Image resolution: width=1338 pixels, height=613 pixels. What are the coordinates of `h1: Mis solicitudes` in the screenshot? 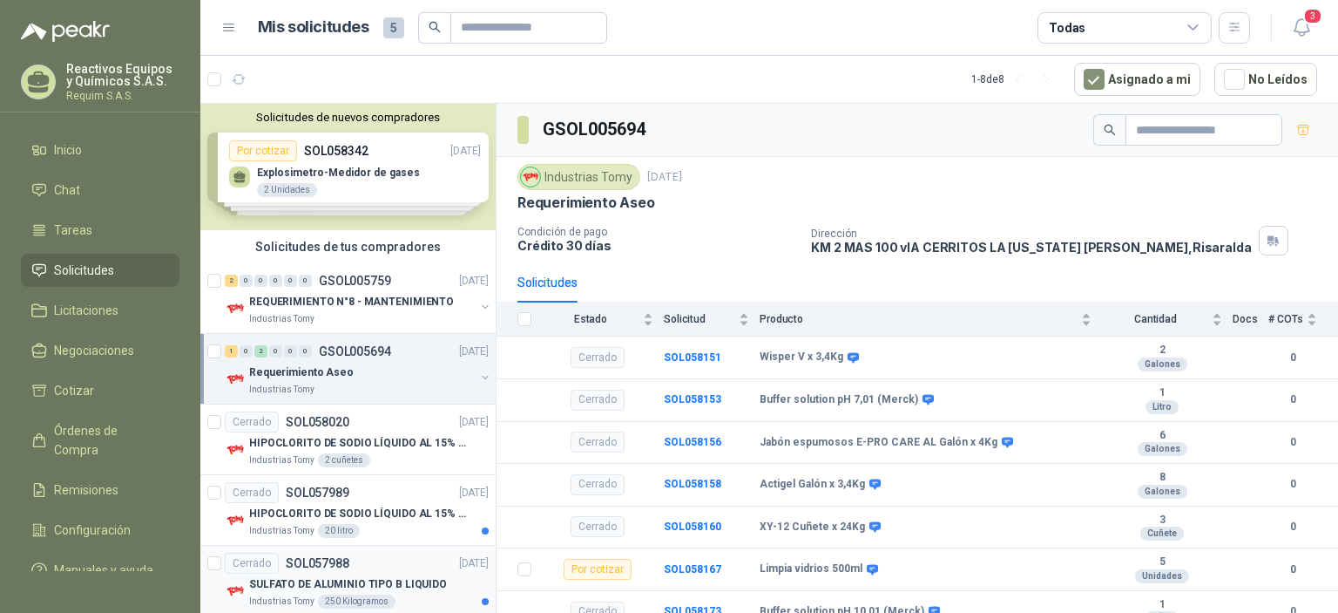 It's located at (314, 27).